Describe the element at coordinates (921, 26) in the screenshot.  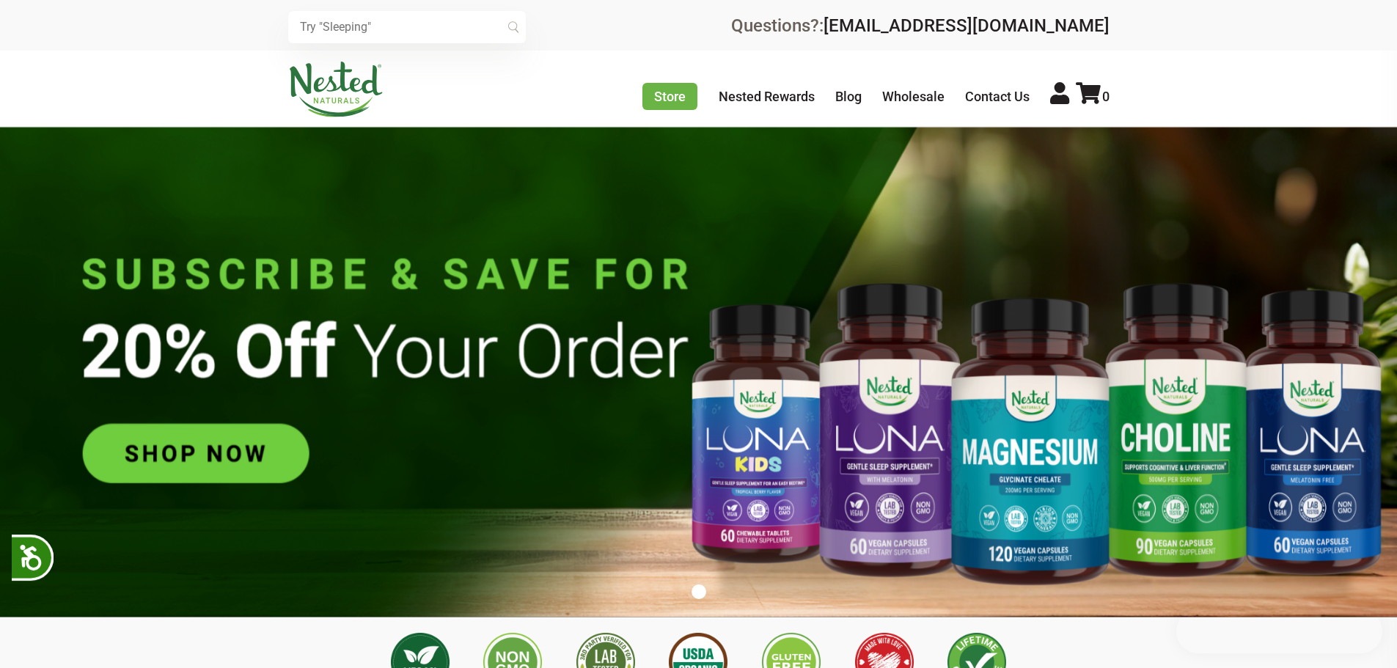
I see `div: Questions?:` at that location.